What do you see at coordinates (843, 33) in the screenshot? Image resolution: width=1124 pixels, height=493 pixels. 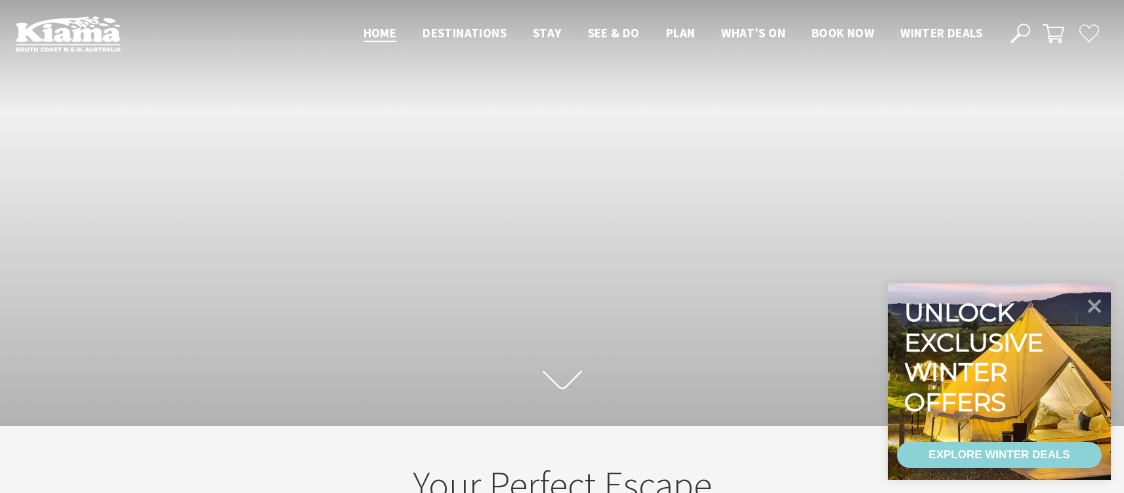 I see `span: Book now` at bounding box center [843, 33].